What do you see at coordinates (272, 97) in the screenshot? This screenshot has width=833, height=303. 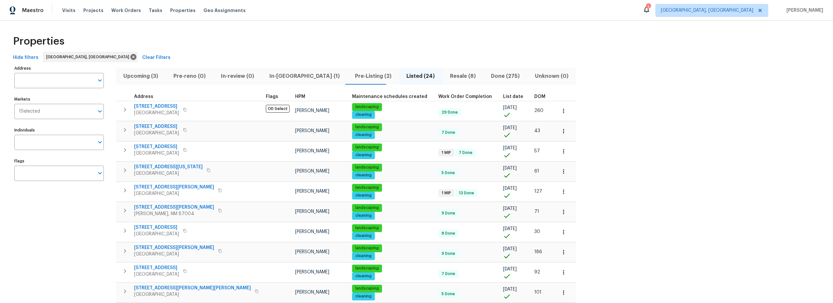 I see `span: Flags` at bounding box center [272, 97].